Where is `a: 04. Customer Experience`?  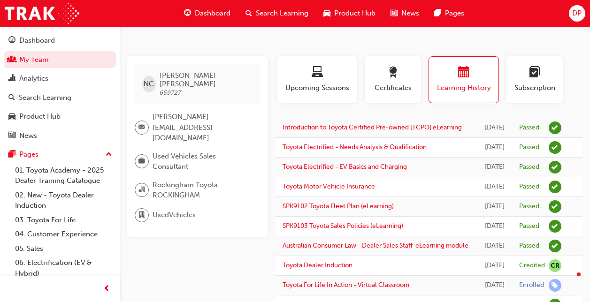 a: 04. Customer Experience is located at coordinates (63, 234).